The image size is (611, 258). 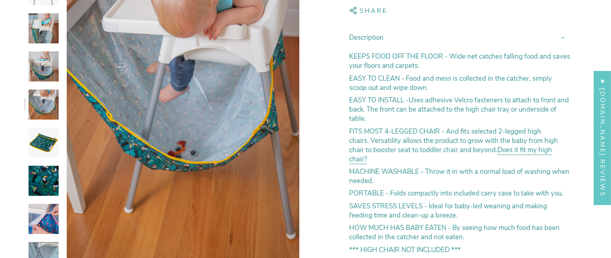 What do you see at coordinates (377, 78) in the screenshot?
I see `strong: EASY TO CLEAN -` at bounding box center [377, 78].